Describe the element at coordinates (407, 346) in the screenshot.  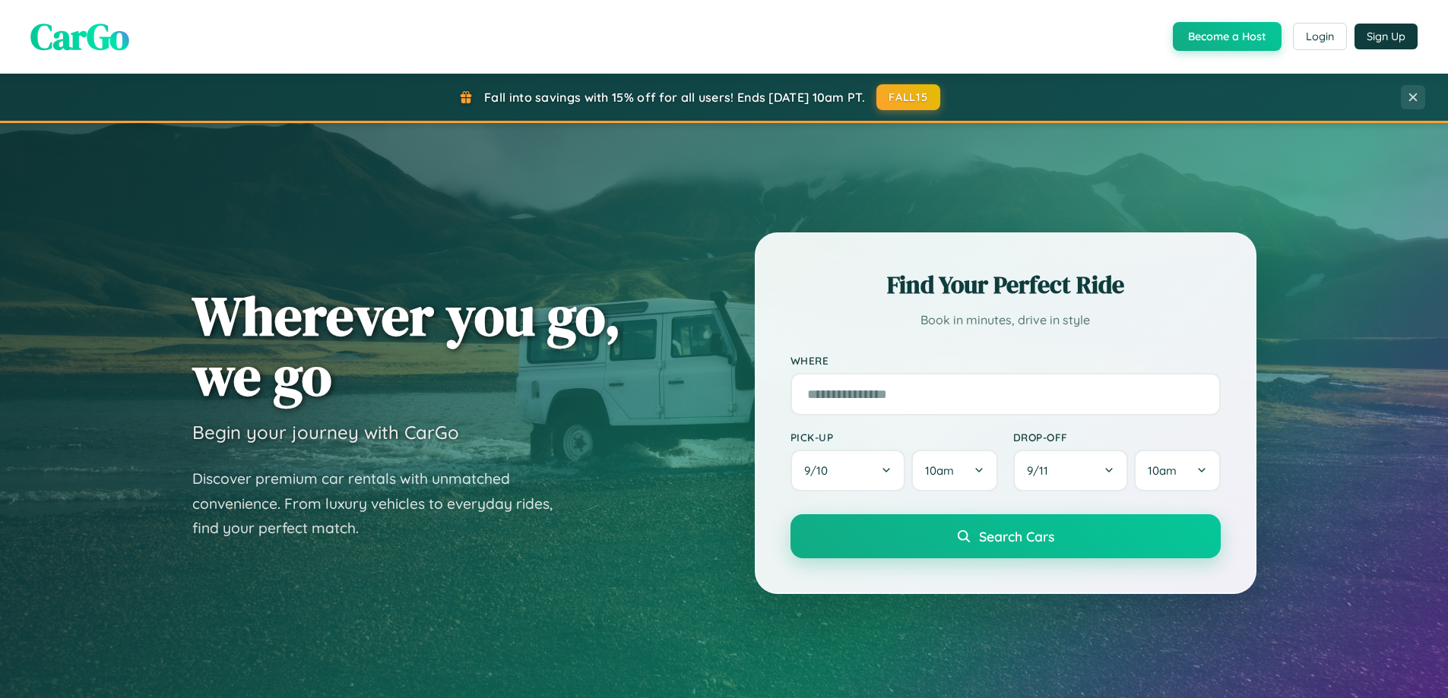
I see `h1: Wherever you go, we go` at that location.